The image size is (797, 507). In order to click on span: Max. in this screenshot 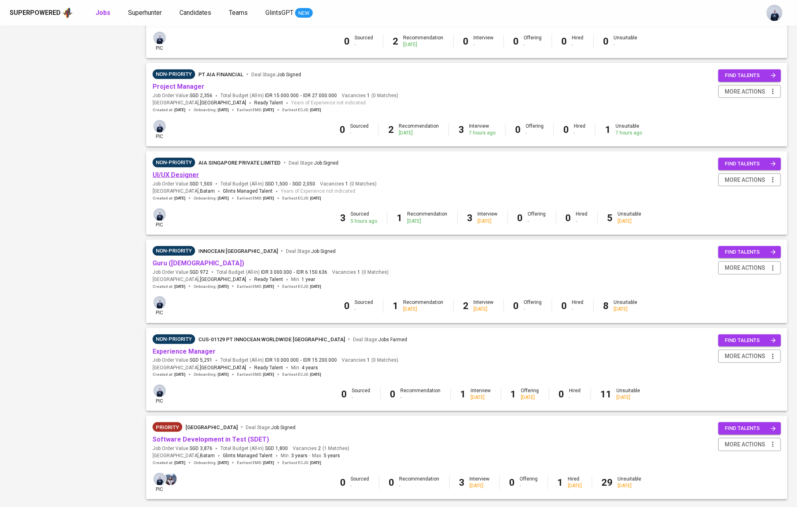, I will do `click(326, 456)`.